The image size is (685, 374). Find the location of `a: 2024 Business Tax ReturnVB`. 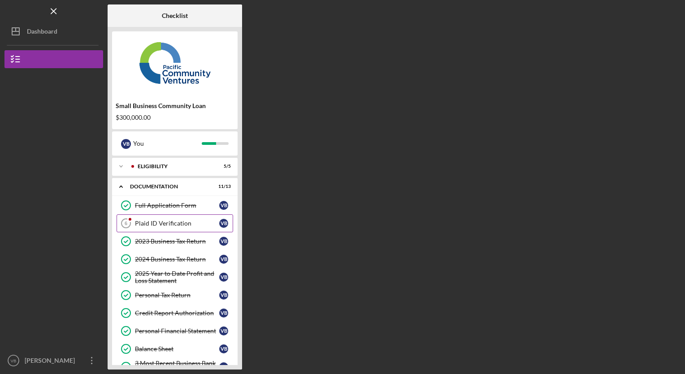

a: 2024 Business Tax ReturnVB is located at coordinates (175, 259).